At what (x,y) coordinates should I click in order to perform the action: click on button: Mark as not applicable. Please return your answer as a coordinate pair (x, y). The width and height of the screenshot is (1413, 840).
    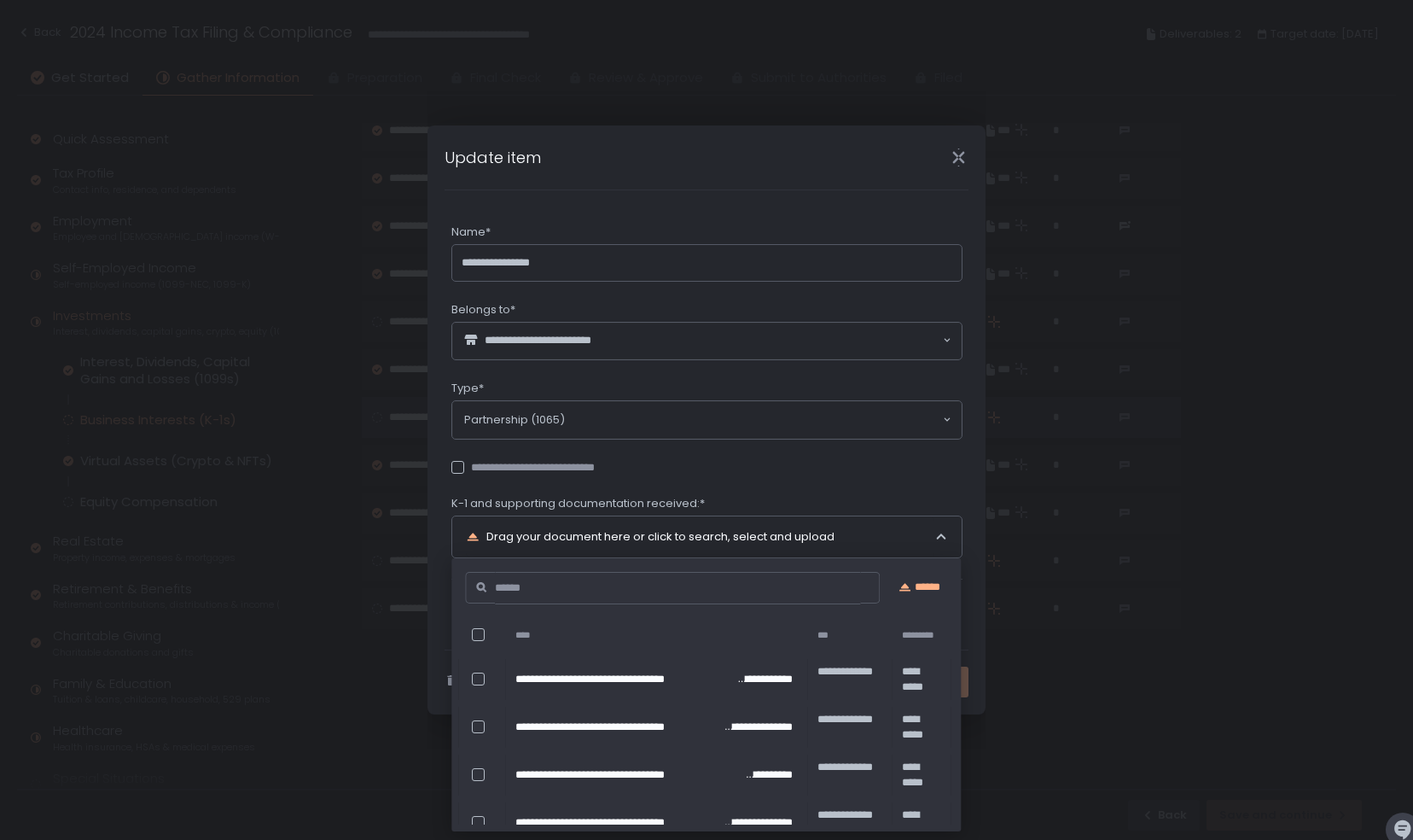
    Looking at the image, I should click on (516, 680).